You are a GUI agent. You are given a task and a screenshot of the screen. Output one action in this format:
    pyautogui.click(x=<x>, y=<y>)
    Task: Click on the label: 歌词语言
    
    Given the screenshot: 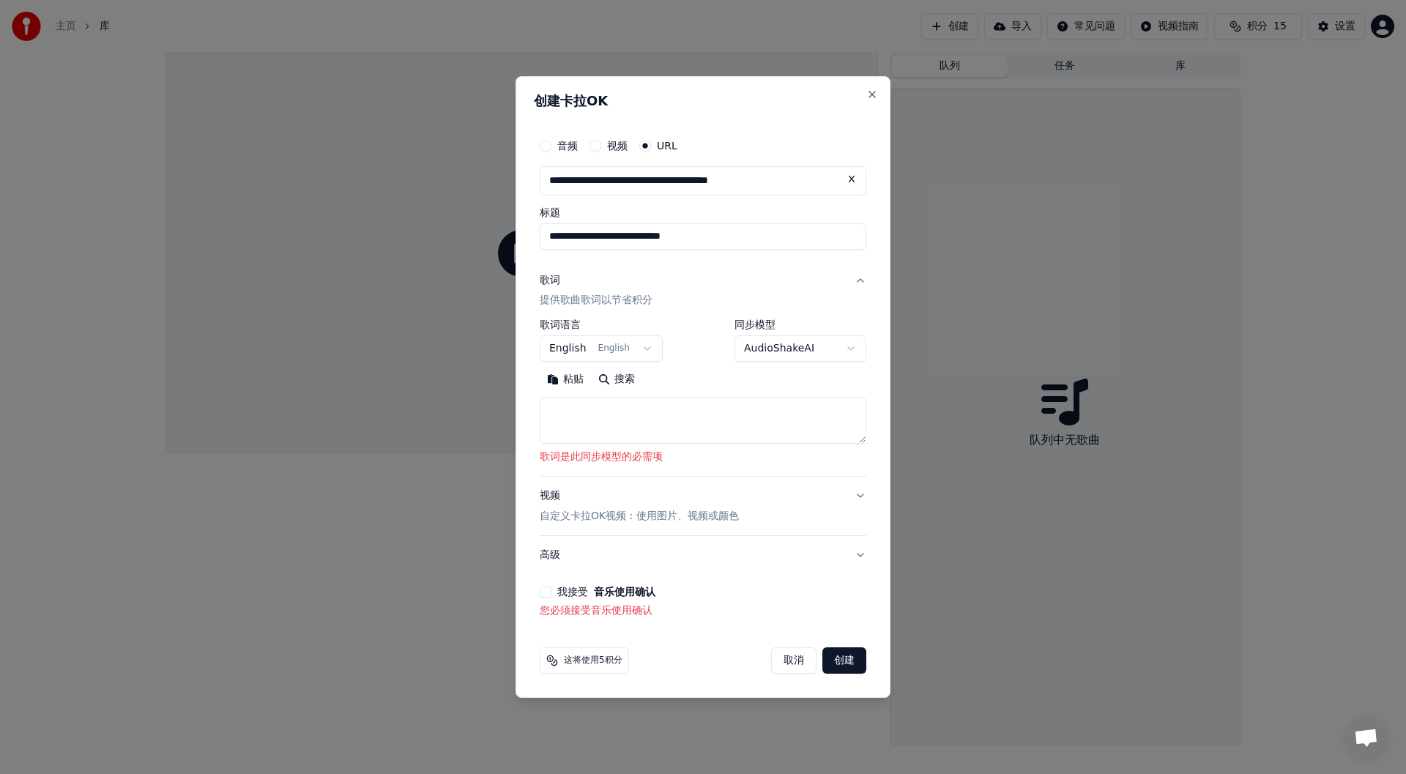 What is the action you would take?
    pyautogui.click(x=601, y=325)
    